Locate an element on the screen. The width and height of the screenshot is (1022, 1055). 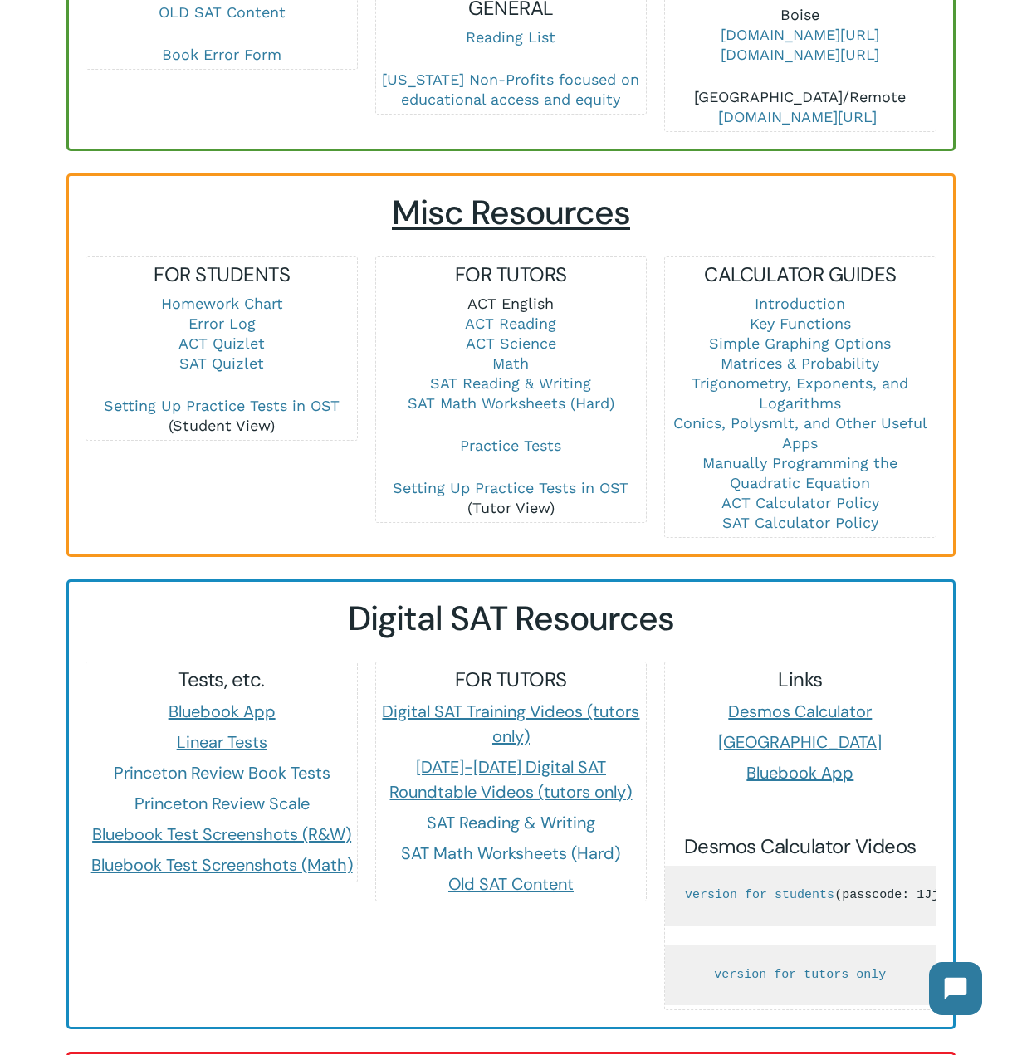
h5: Desmos Calculator Videos is located at coordinates (799, 847).